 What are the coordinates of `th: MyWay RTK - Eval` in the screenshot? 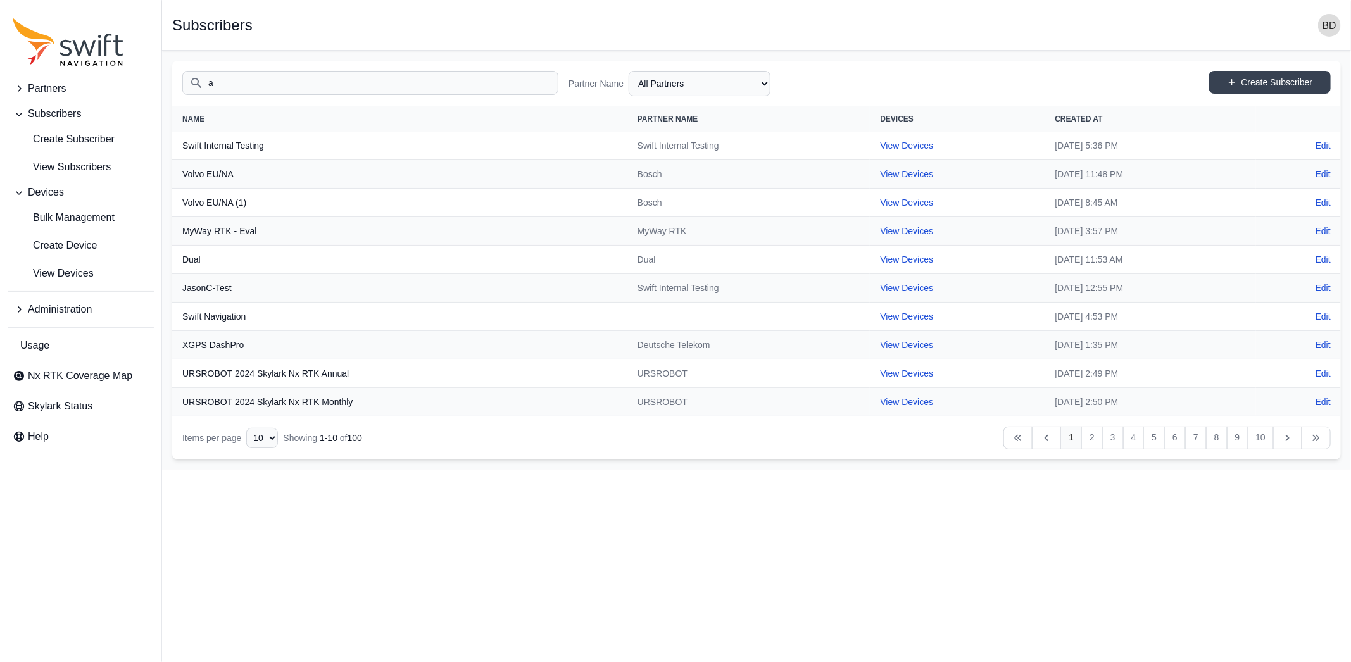 It's located at (400, 231).